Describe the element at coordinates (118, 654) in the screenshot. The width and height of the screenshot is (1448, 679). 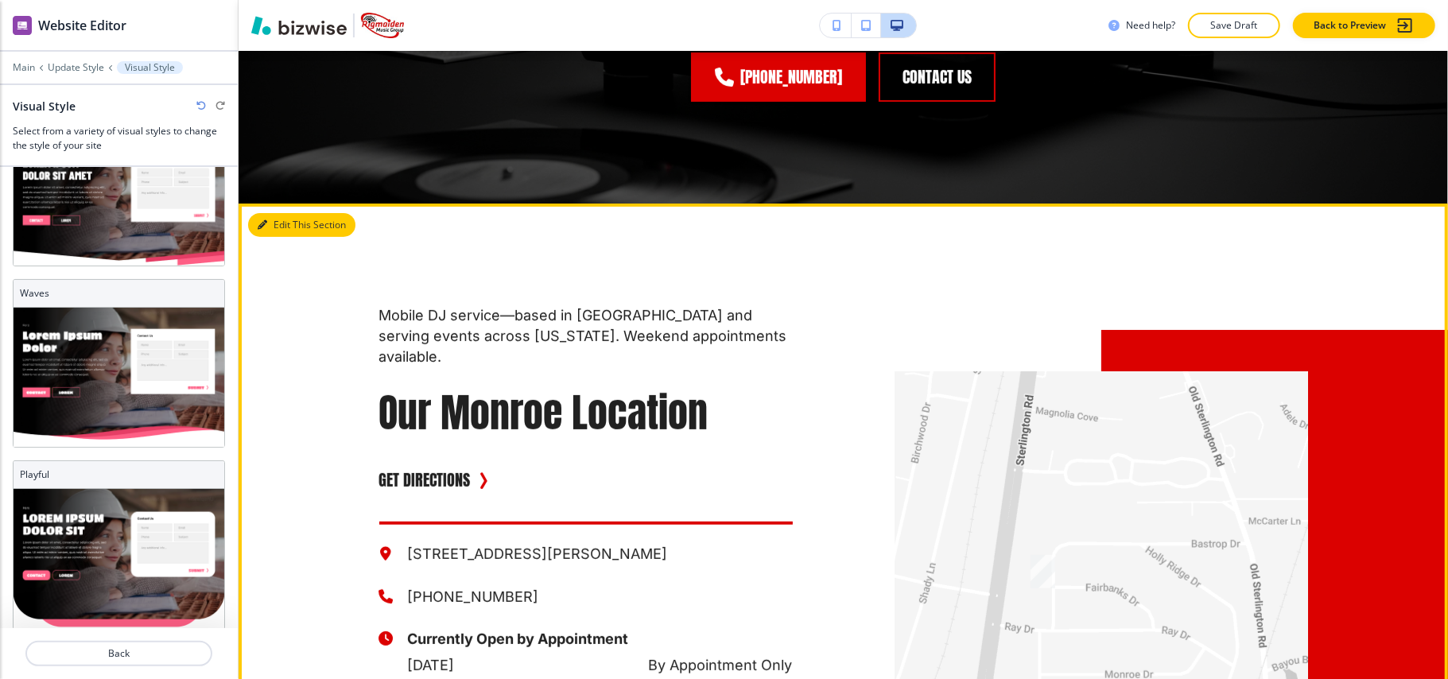
I see `button: Back` at that location.